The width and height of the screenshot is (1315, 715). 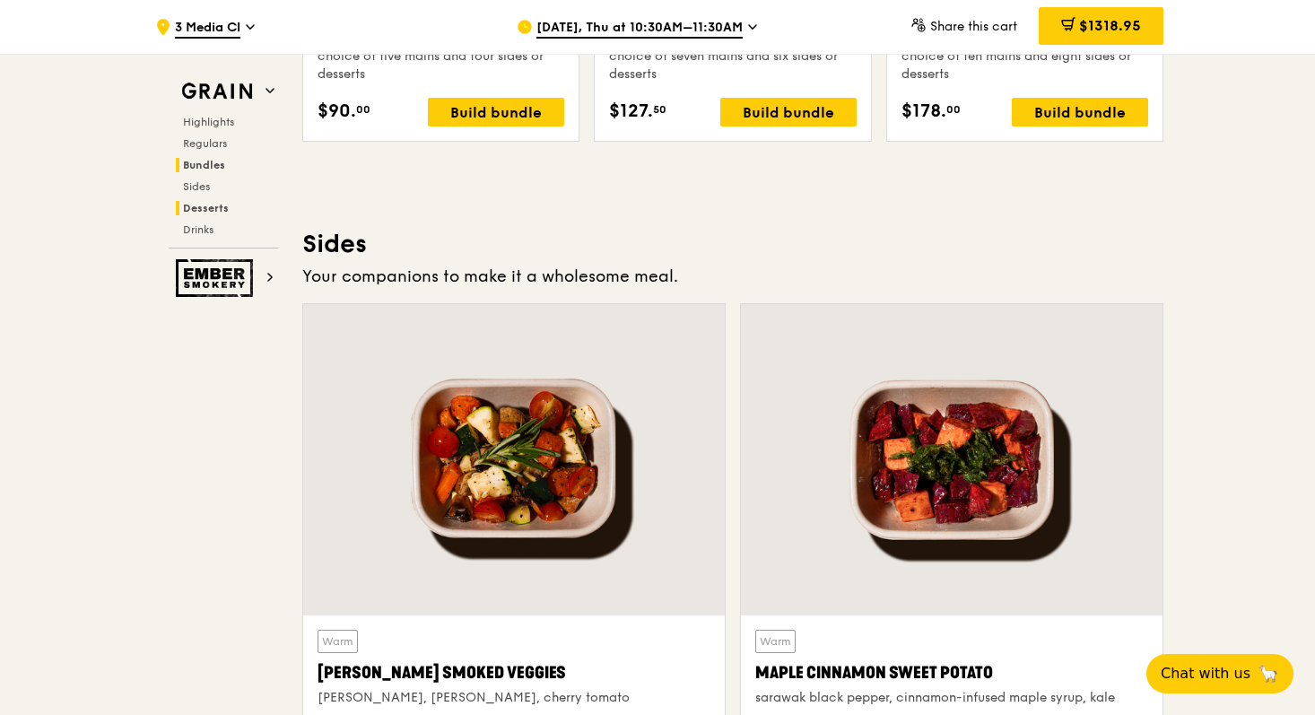 What do you see at coordinates (217, 278) in the screenshot?
I see `img: Ember Smokery web logo` at bounding box center [217, 278].